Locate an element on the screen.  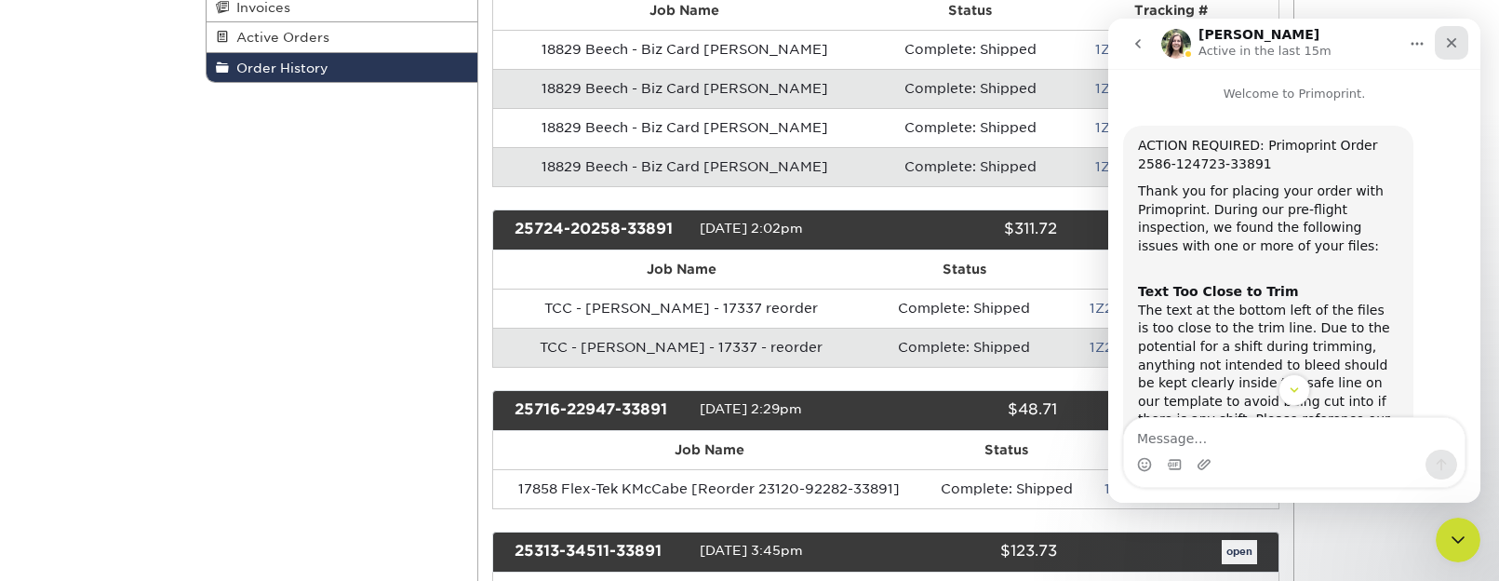
button: go back is located at coordinates (30, 25).